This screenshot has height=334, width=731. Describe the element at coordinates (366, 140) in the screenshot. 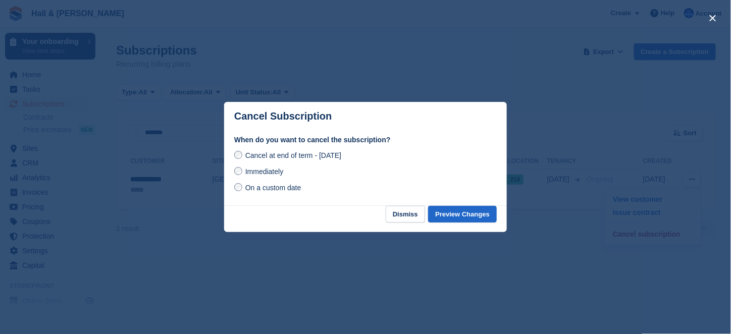

I see `label: When do you want to cancel the subscription?` at that location.